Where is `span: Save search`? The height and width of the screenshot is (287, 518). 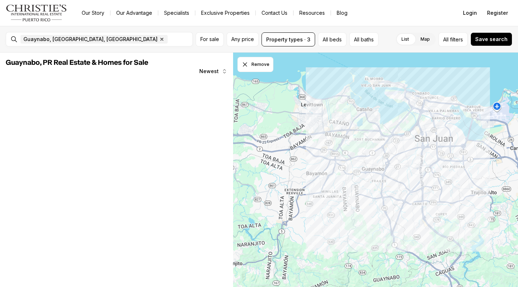
span: Save search is located at coordinates (491, 39).